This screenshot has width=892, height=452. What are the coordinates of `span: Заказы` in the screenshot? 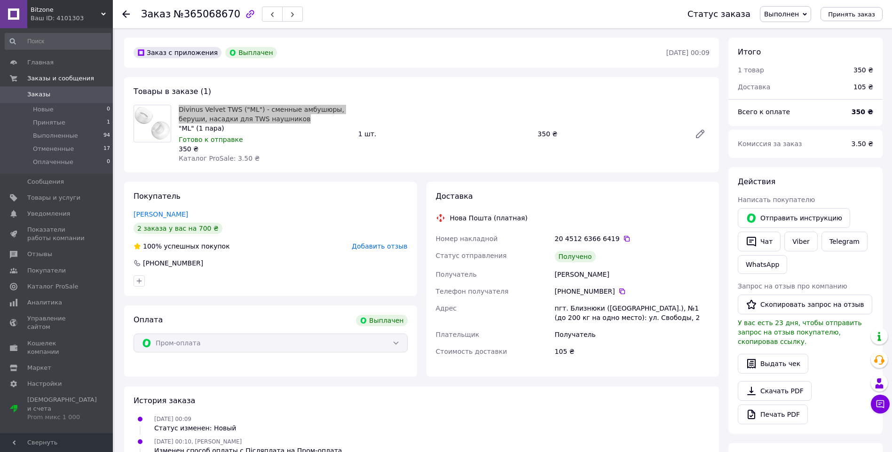 It's located at (39, 94).